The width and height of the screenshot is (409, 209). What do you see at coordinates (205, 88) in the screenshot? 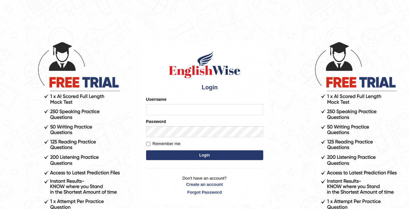
I see `h4: Login` at bounding box center [205, 88].